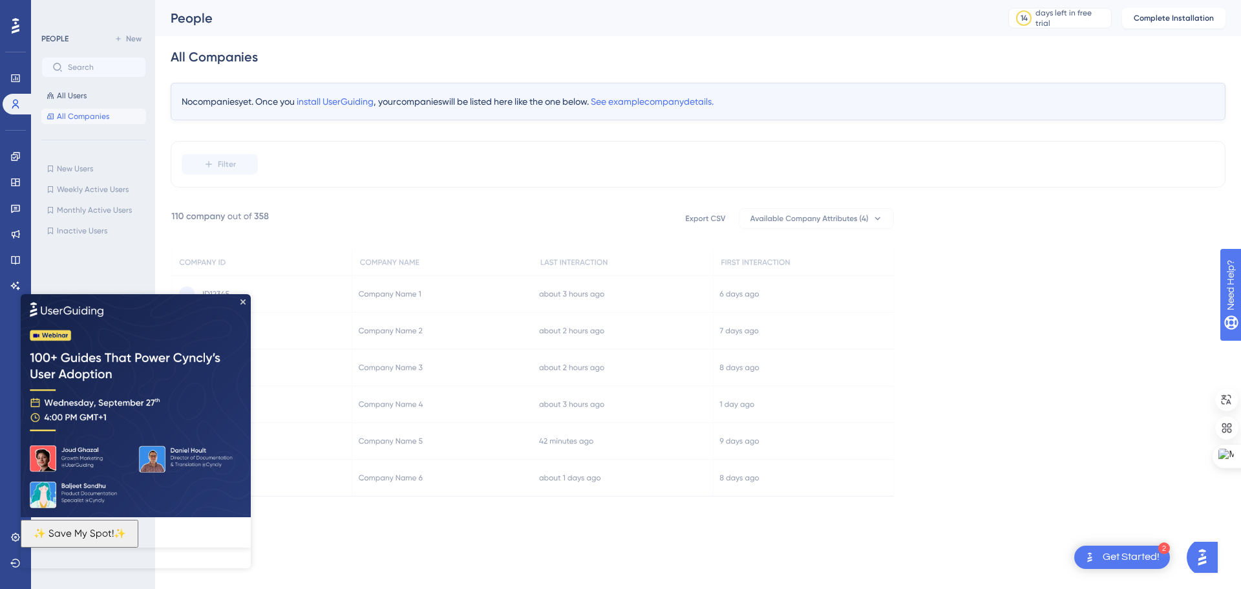 The image size is (1241, 589). Describe the element at coordinates (55, 39) in the screenshot. I see `div: PEOPLE` at that location.